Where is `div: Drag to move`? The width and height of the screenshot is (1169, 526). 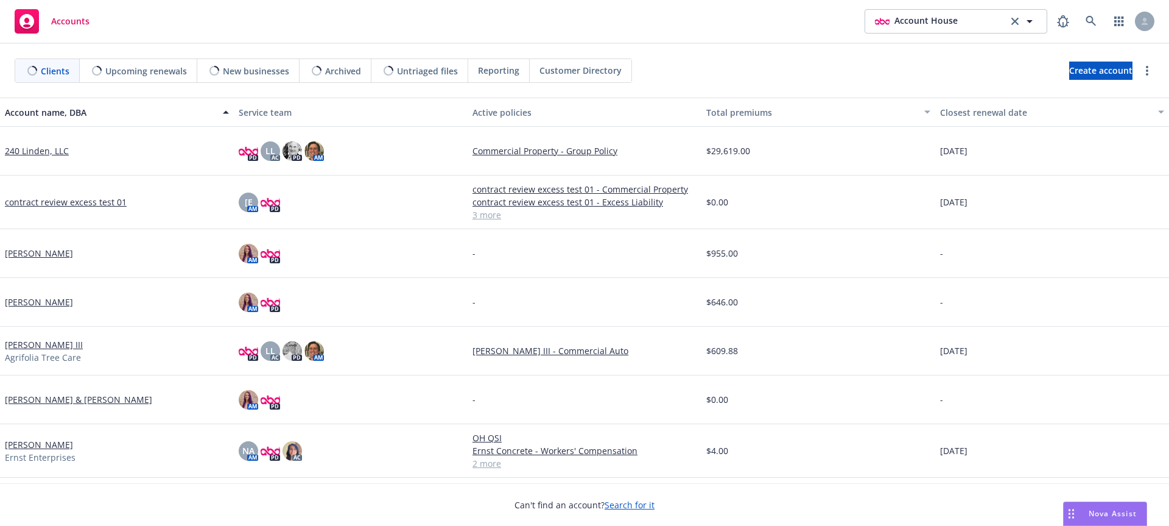
div: Drag to move is located at coordinates (1071, 513).